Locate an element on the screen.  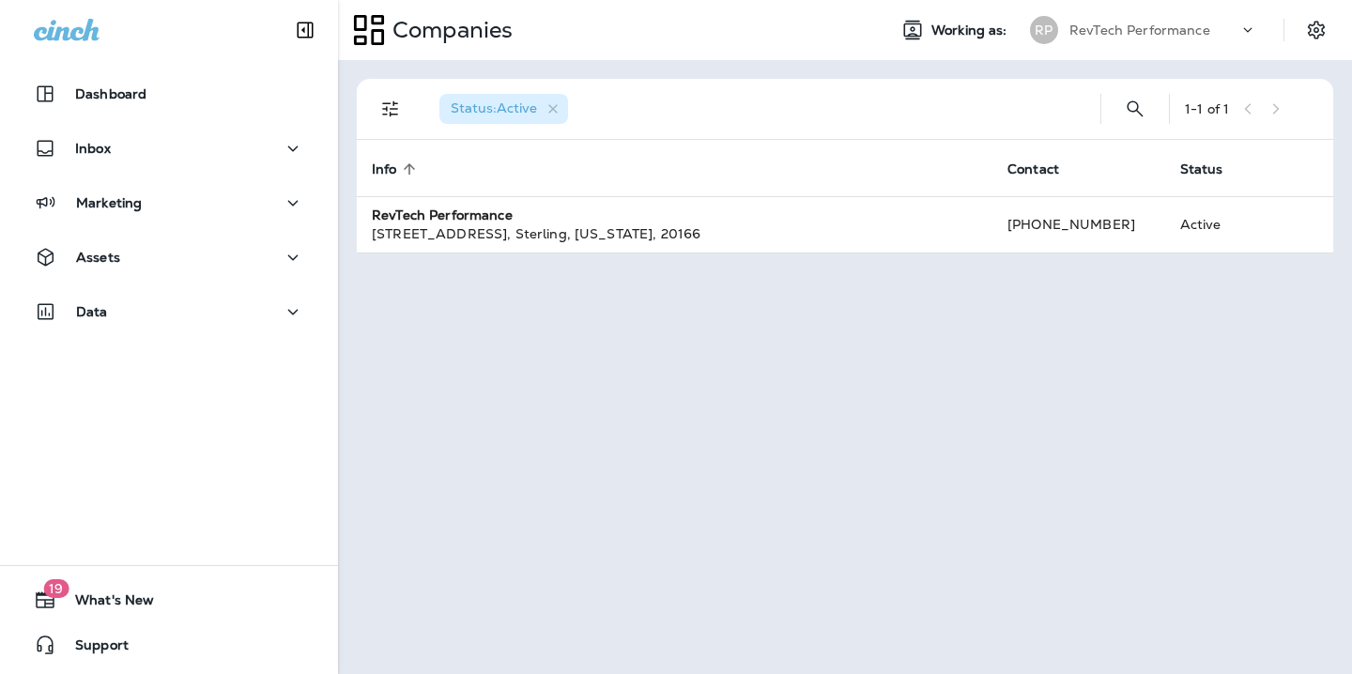
p: RevTech Performance is located at coordinates (1140, 30).